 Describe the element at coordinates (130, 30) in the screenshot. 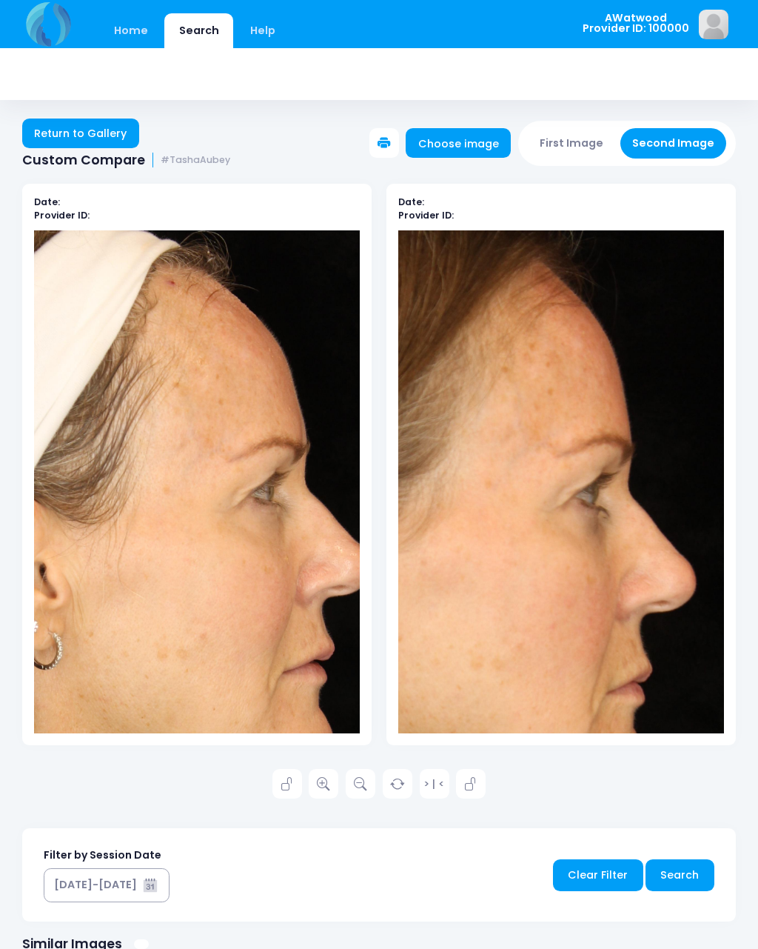

I see `a: Home` at that location.